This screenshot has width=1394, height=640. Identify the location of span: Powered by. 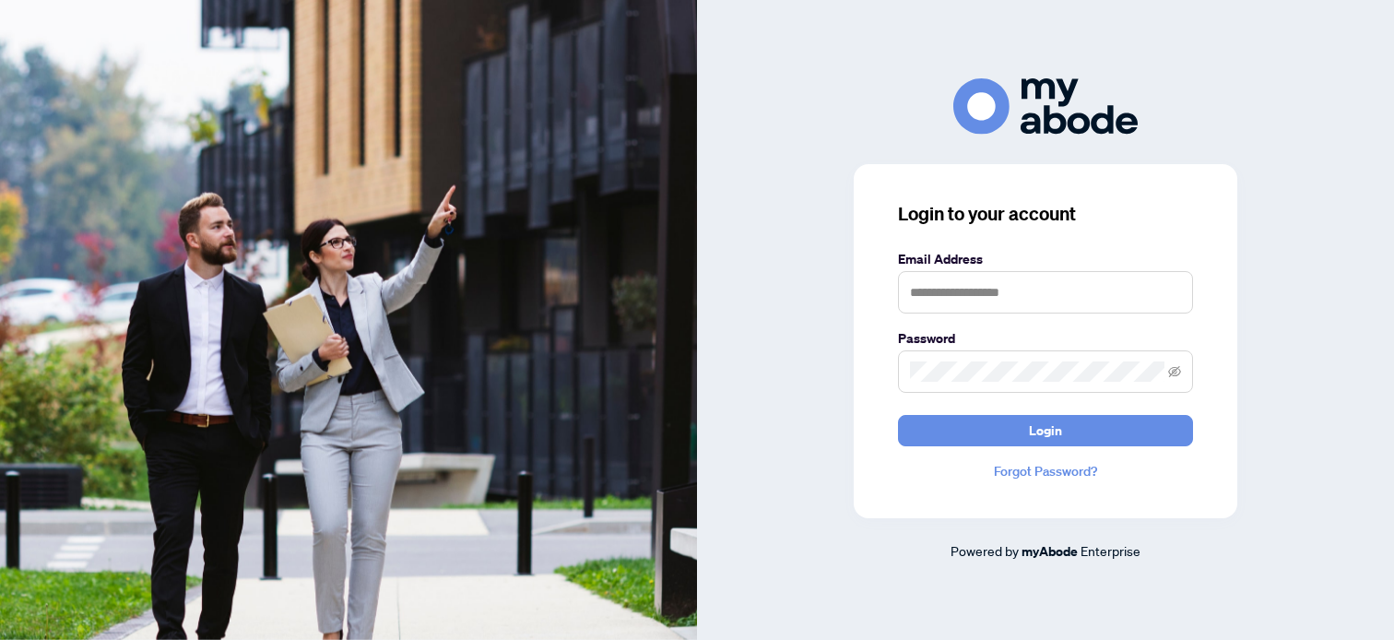
(985, 551).